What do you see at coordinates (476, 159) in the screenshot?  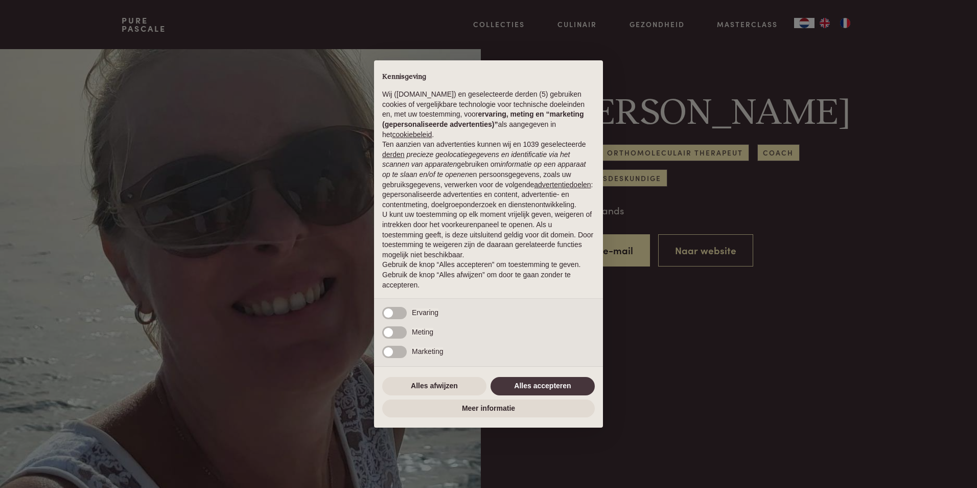 I see `em: precieze geolocatiegegevens en identificatie via het scannen van apparaten` at bounding box center [476, 159].